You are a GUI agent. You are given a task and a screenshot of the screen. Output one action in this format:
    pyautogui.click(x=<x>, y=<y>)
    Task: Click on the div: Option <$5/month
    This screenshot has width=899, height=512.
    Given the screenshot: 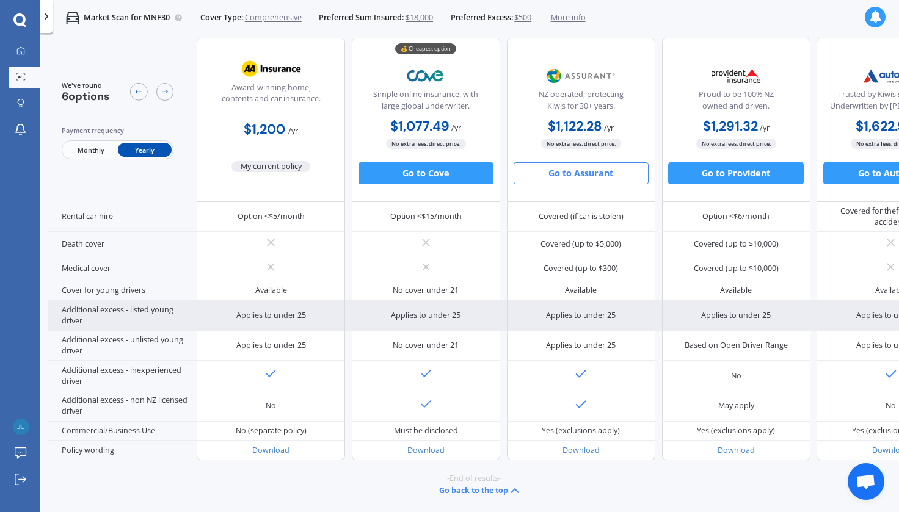 What is the action you would take?
    pyautogui.click(x=271, y=217)
    